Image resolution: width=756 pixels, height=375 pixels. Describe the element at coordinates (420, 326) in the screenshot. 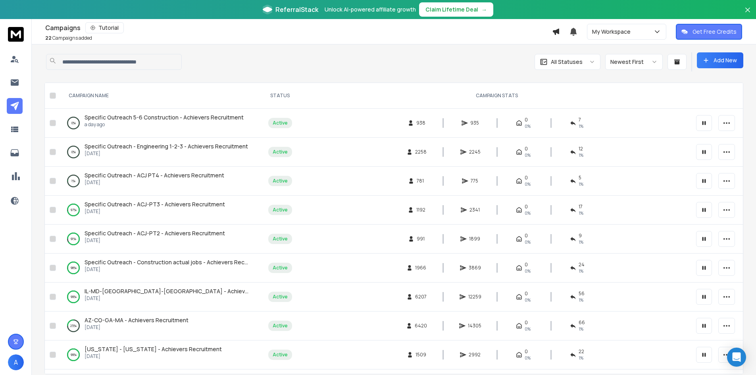

I see `span: 6420` at that location.